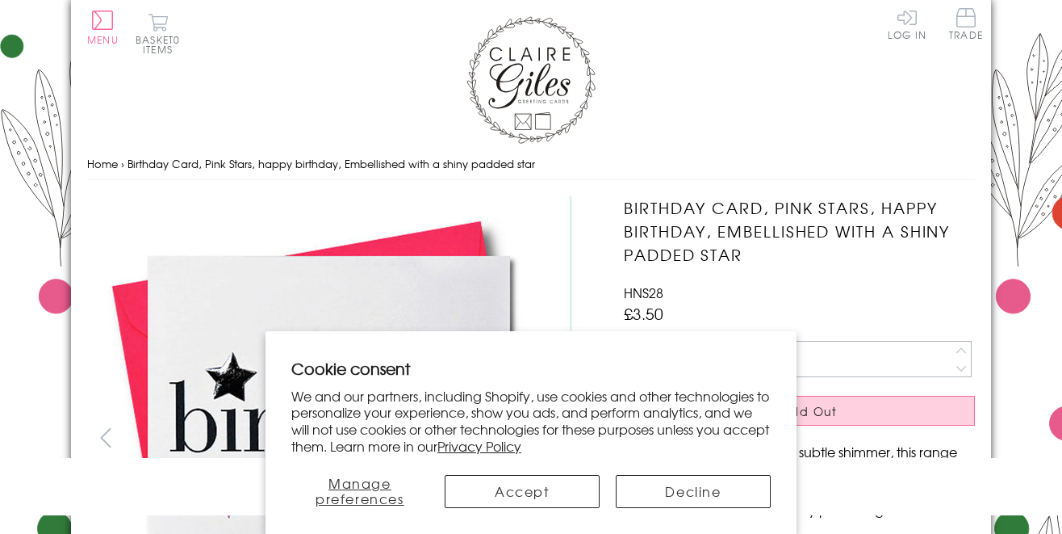 The image size is (1062, 534). What do you see at coordinates (479, 446) in the screenshot?
I see `a: Privacy Policy` at bounding box center [479, 446].